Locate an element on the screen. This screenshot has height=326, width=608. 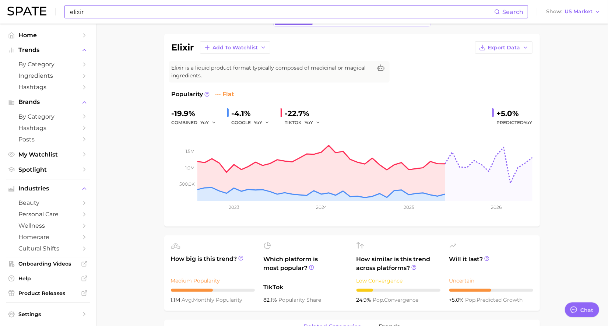
span: 24.9% is located at coordinates (365, 300).